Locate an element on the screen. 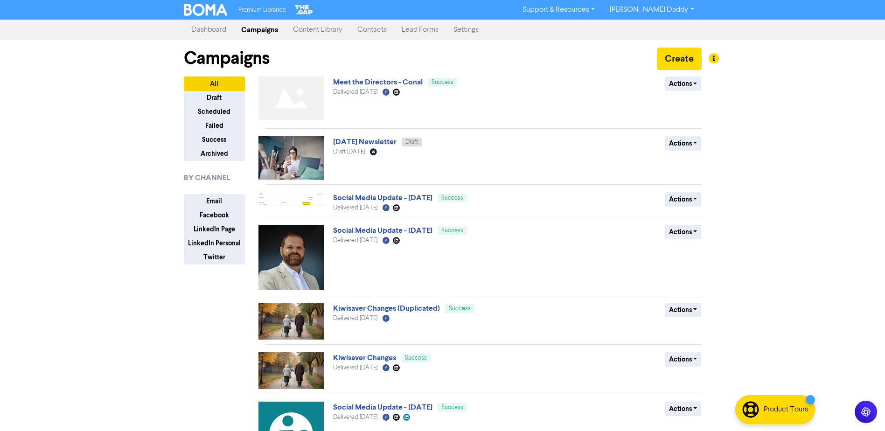 The height and width of the screenshot is (431, 885). img: image_1755831339299.png is located at coordinates (291, 257).